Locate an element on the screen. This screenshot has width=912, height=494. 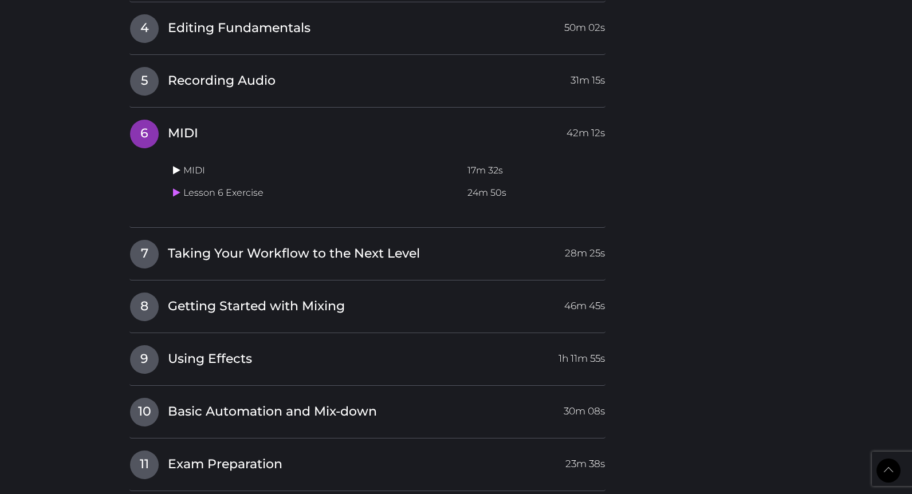
td: 24m 50s is located at coordinates (534, 193).